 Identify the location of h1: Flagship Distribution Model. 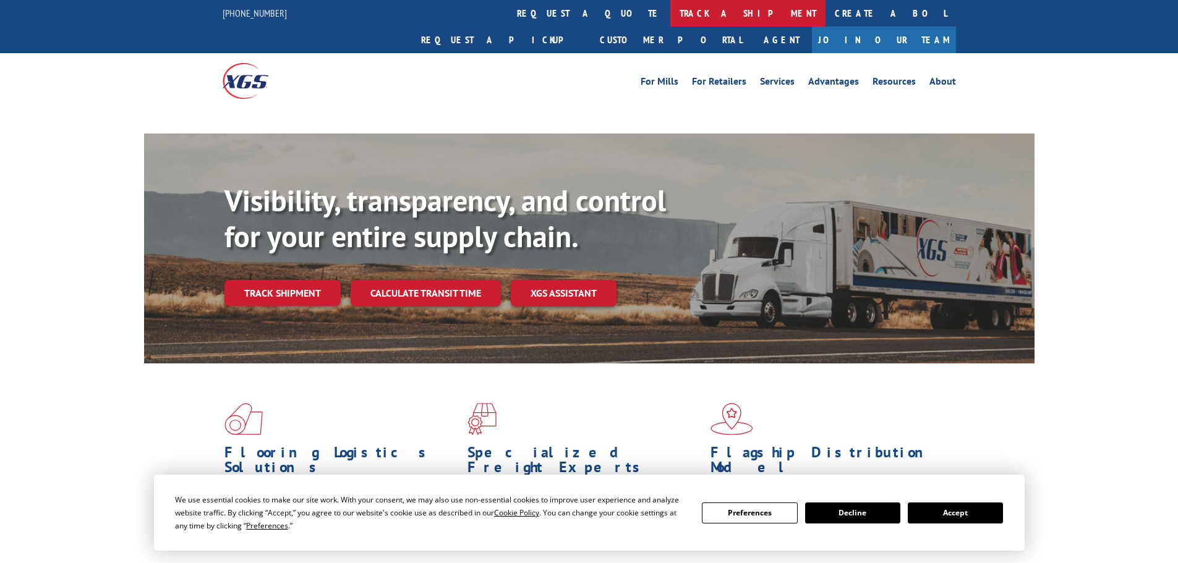
(828, 463).